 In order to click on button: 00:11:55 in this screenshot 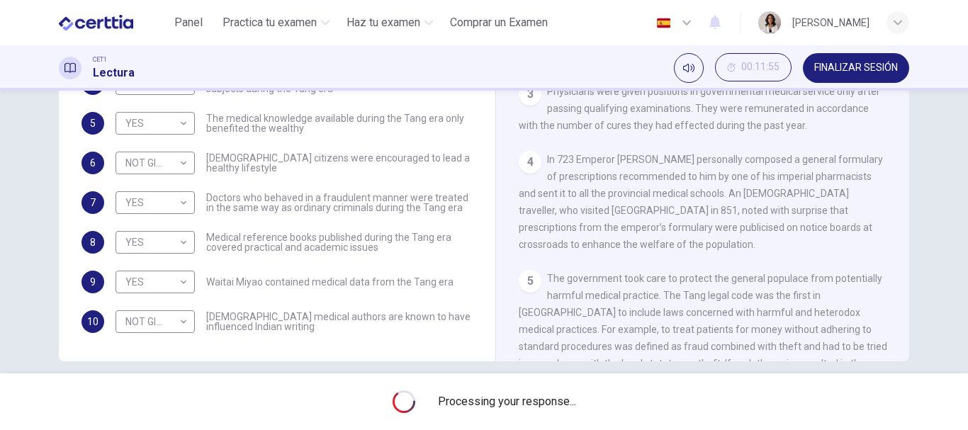, I will do `click(753, 67)`.